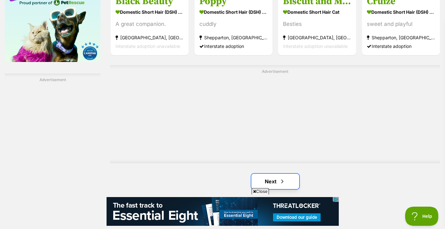 This screenshot has height=229, width=445. What do you see at coordinates (317, 11) in the screenshot?
I see `strong: Domestic Short Hair Cat` at bounding box center [317, 11].